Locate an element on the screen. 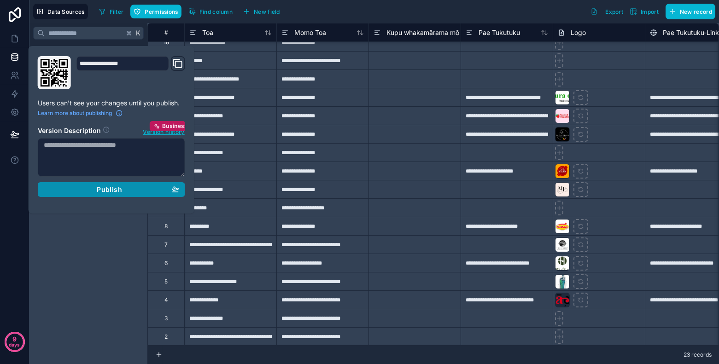  button: Publish is located at coordinates (111, 190).